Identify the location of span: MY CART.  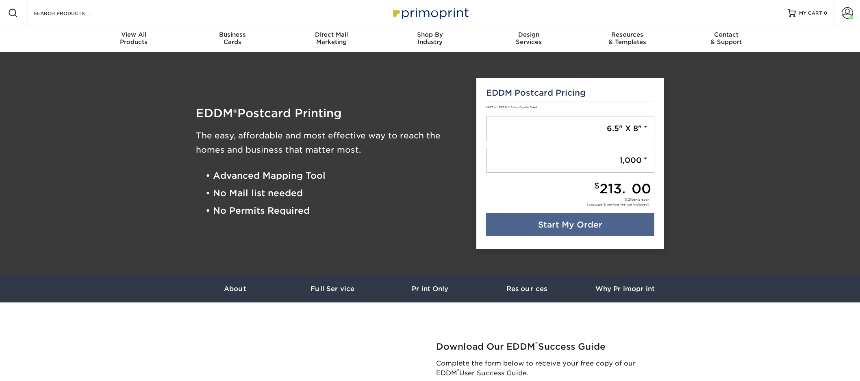
(811, 13).